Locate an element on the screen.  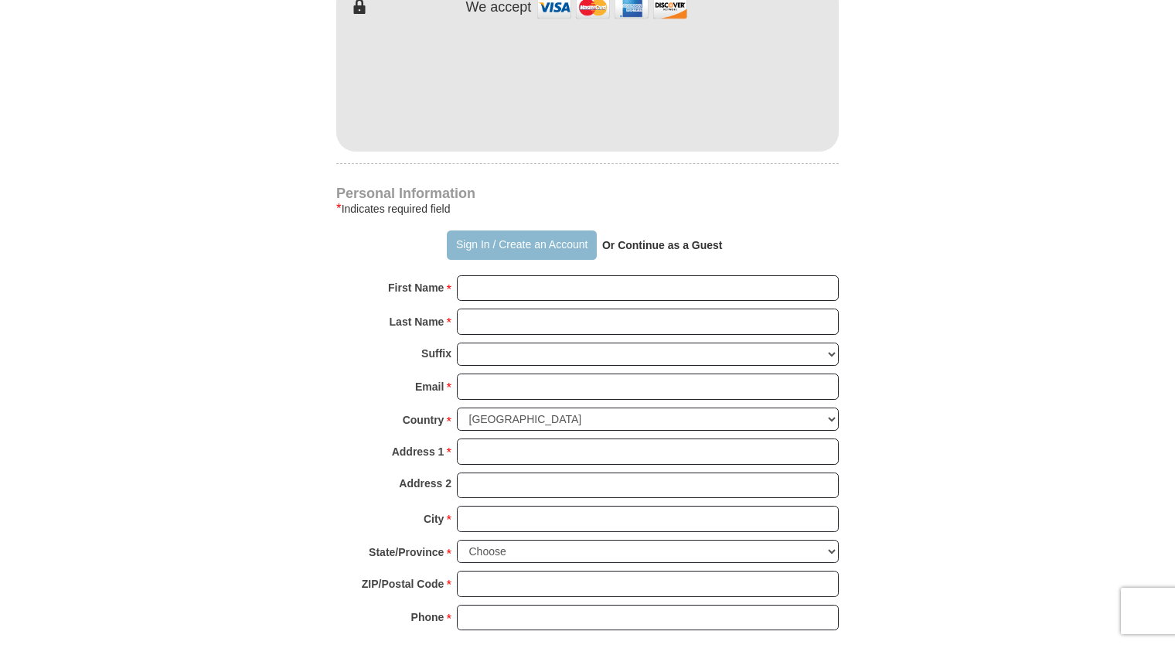
div: Indicates required field is located at coordinates (588, 209).